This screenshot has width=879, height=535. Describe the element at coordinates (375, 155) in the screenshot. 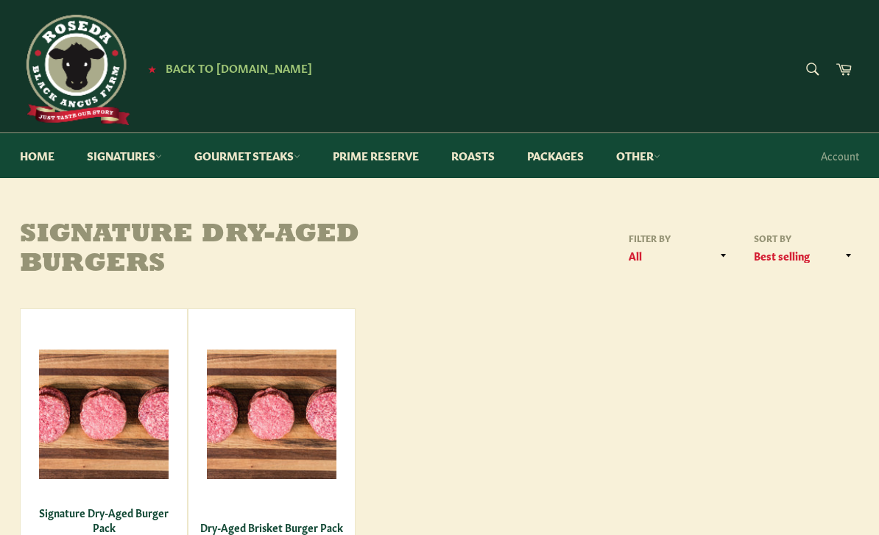

I see `a: Prime Reserve` at that location.